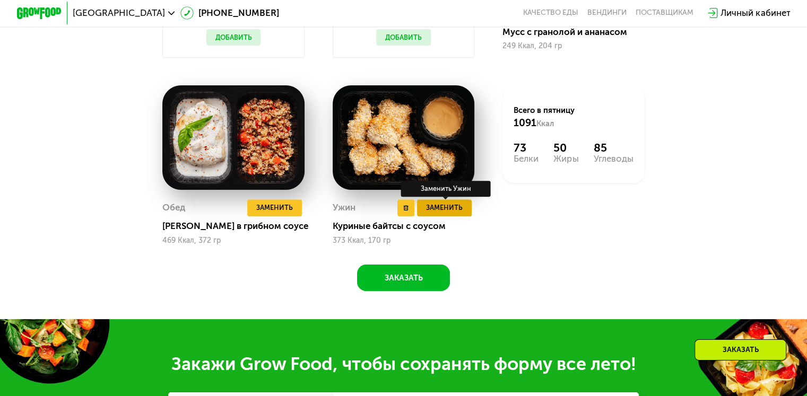 The image size is (807, 396). Describe the element at coordinates (614, 159) in the screenshot. I see `div: Углеводы` at that location.